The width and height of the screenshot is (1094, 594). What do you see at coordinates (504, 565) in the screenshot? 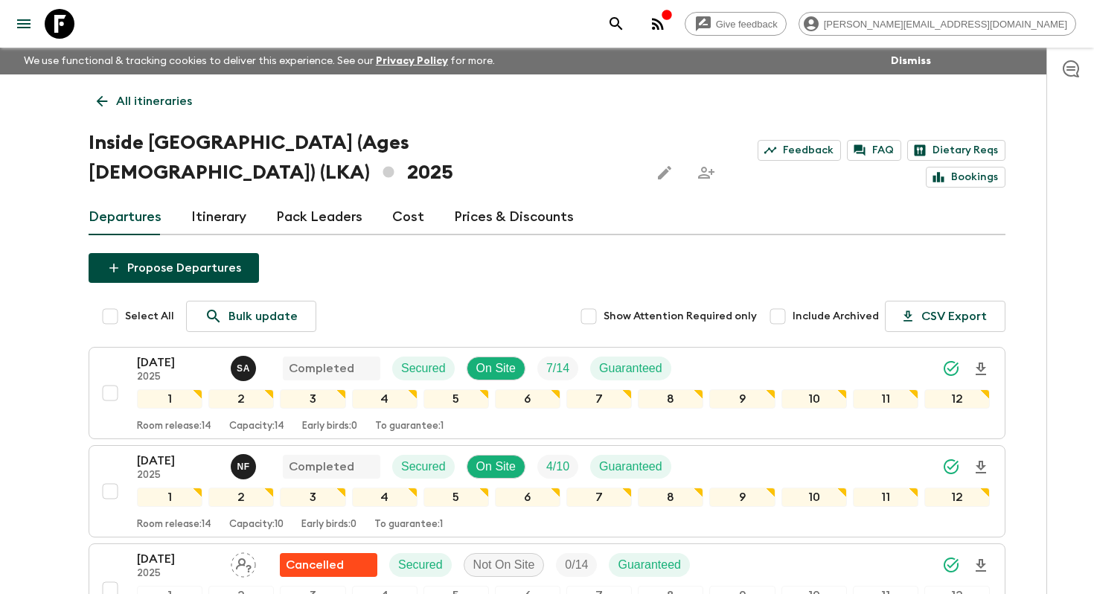
I see `p: Not On Site` at bounding box center [504, 565].